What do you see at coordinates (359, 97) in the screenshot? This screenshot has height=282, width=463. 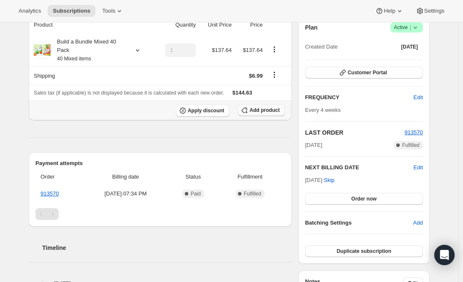 I see `h2: FREQUENCY` at bounding box center [359, 97].